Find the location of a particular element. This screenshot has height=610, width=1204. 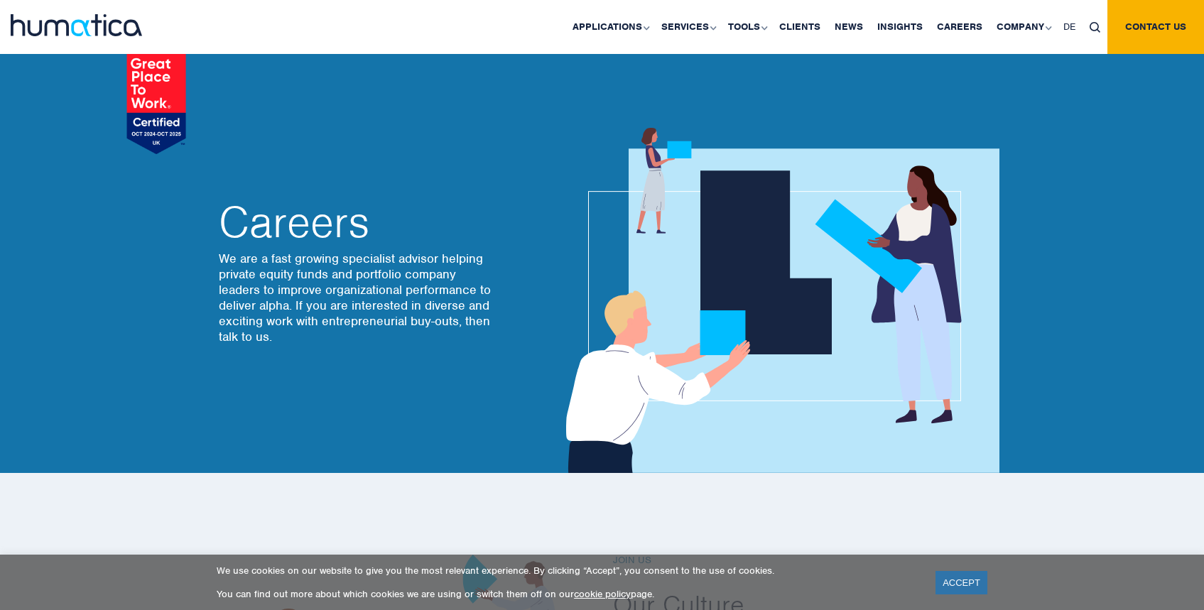

img: search_icon is located at coordinates (1095, 27).